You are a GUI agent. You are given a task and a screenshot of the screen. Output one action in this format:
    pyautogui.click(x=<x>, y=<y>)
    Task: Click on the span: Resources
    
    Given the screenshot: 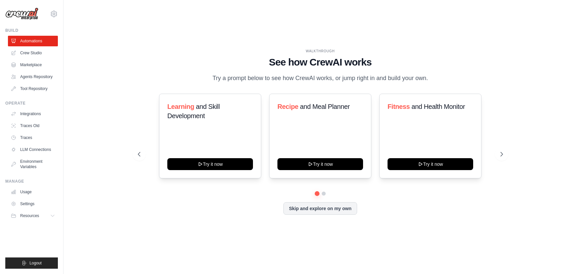 What is the action you would take?
    pyautogui.click(x=29, y=216)
    